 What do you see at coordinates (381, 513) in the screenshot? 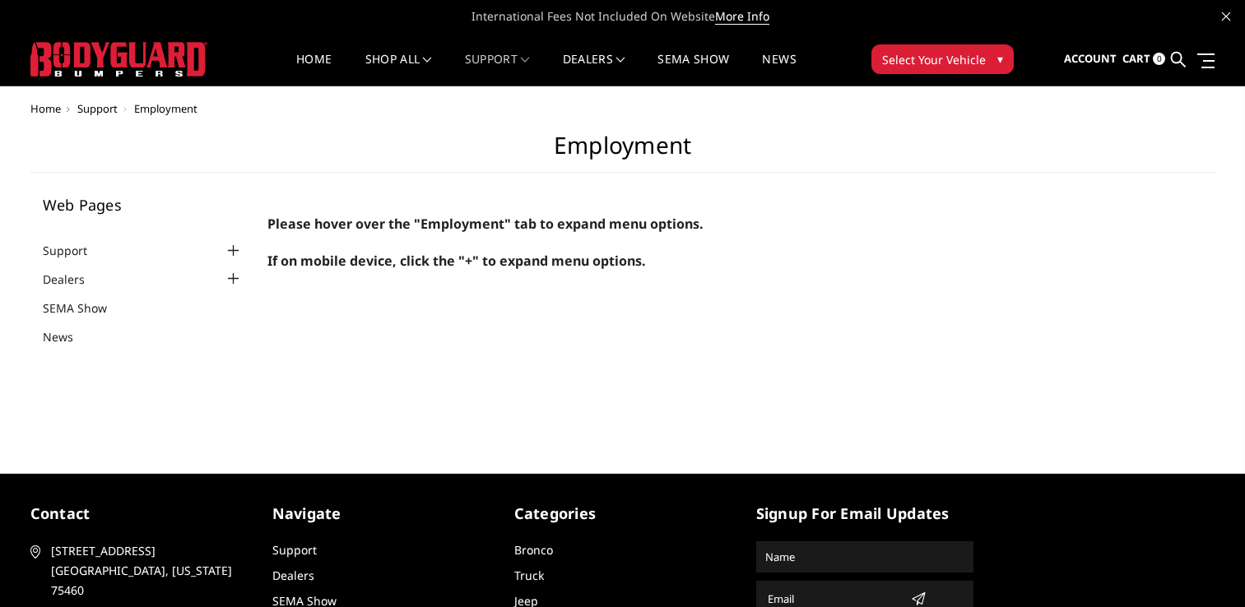
I see `h5: Navigate` at bounding box center [381, 513].